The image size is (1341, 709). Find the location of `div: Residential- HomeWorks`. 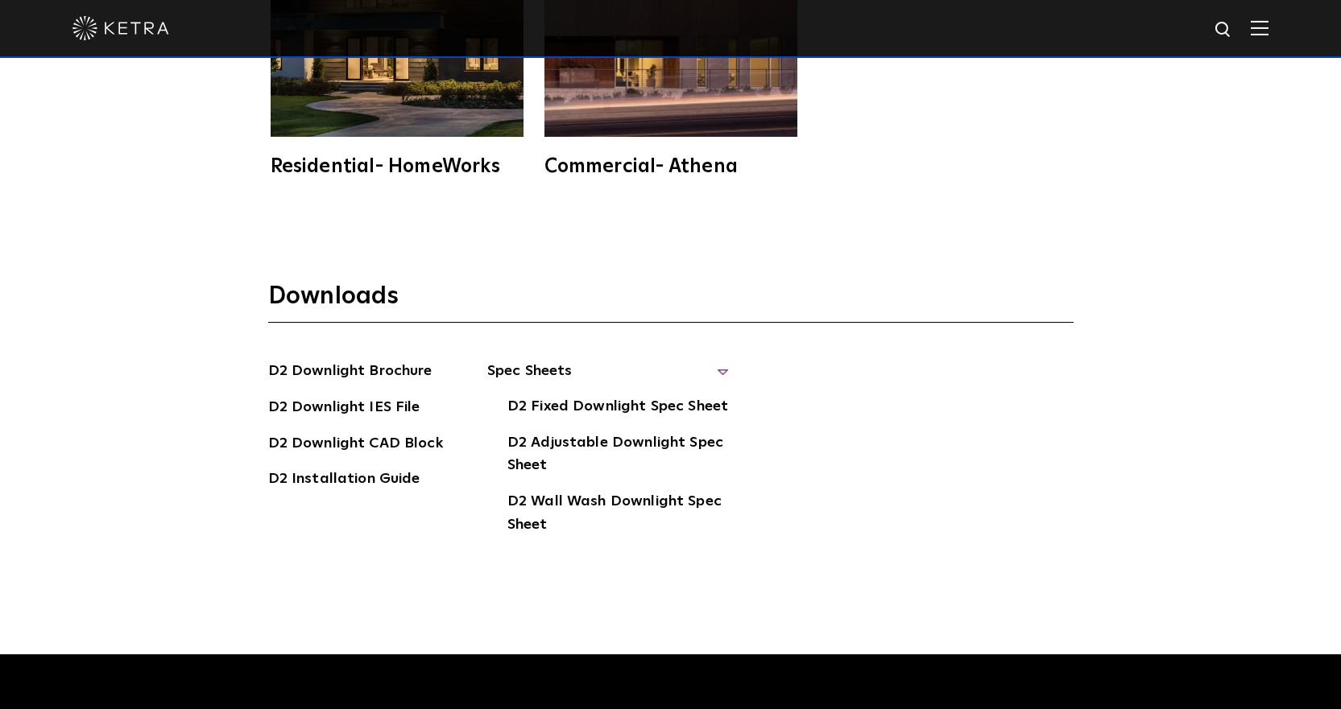

div: Residential- HomeWorks is located at coordinates (397, 167).